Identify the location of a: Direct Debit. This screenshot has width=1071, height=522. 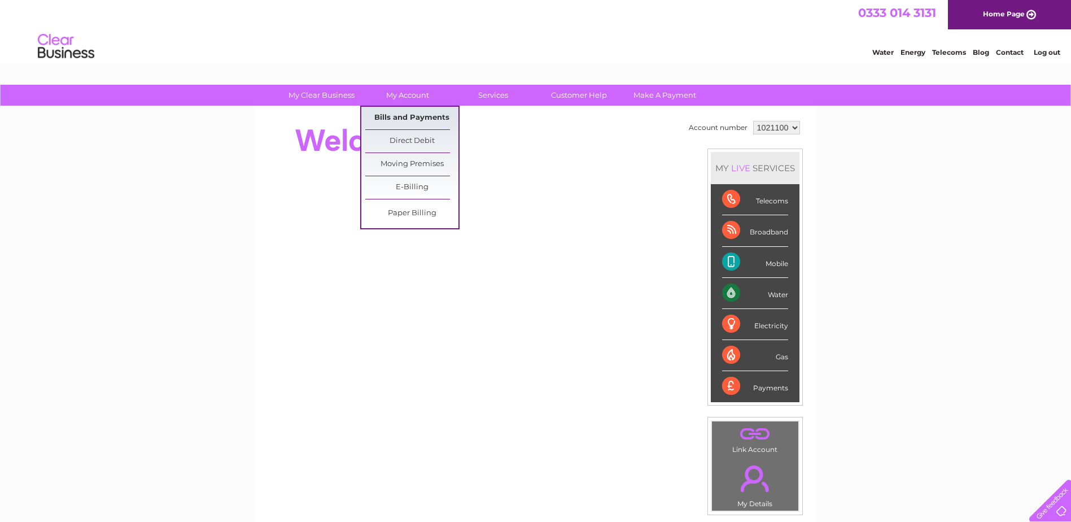
(412, 141).